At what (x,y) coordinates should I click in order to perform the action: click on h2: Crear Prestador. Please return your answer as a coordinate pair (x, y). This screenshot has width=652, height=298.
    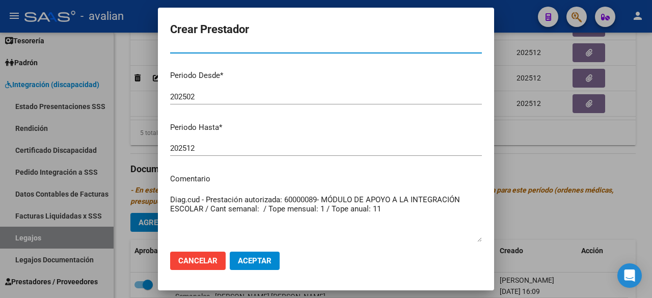
    Looking at the image, I should click on (326, 30).